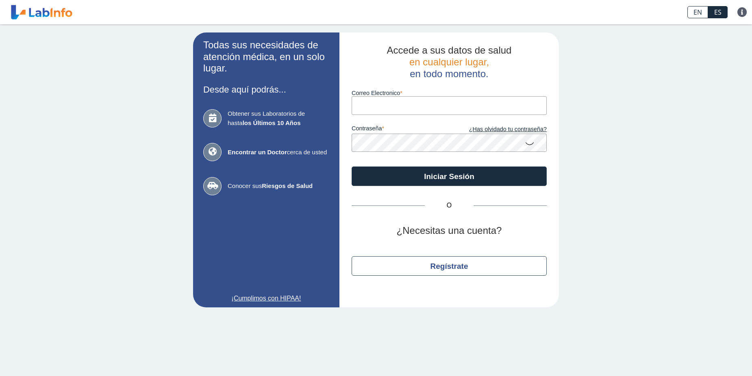 This screenshot has width=752, height=376. I want to click on a: ES, so click(718, 12).